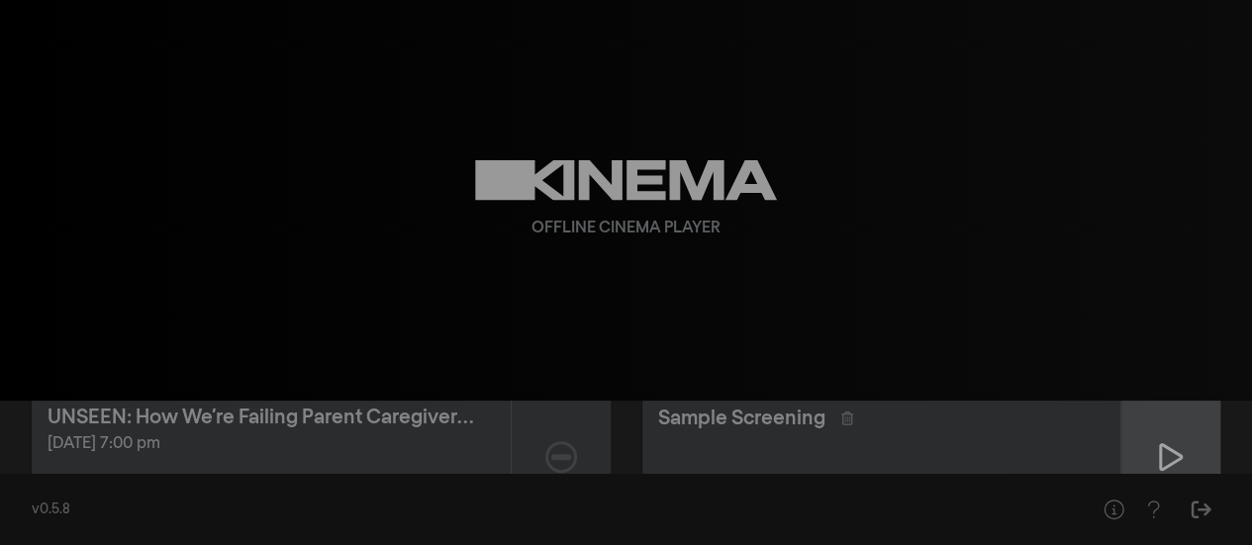  I want to click on div: Sample Screening, so click(741, 419).